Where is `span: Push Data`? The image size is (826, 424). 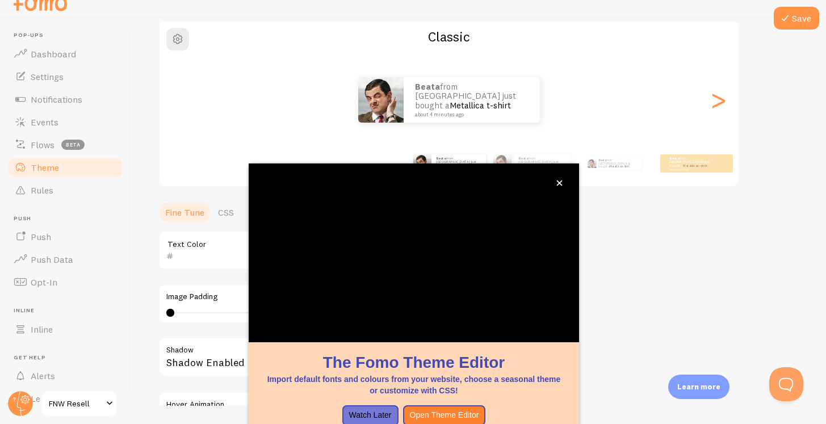 span: Push Data is located at coordinates (52, 259).